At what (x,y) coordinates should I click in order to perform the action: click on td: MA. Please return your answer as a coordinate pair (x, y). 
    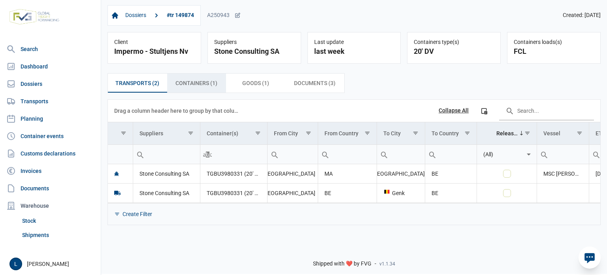
    Looking at the image, I should click on (347, 173).